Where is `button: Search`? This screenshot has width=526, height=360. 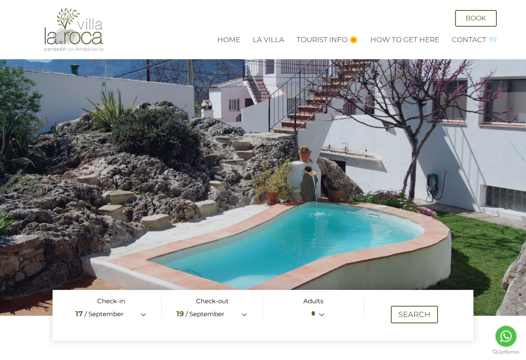 button: Search is located at coordinates (414, 315).